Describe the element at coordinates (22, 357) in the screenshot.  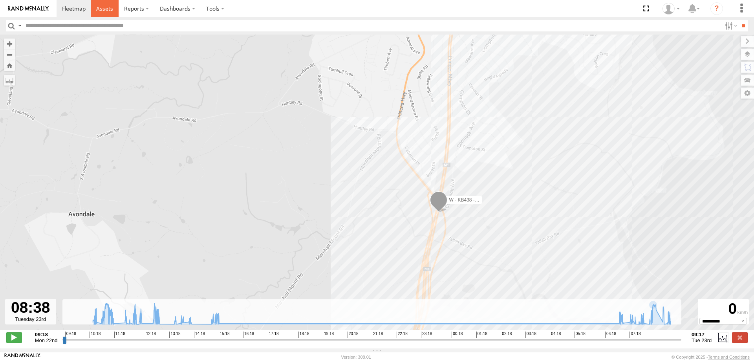
I see `a: Visit our Website` at that location.